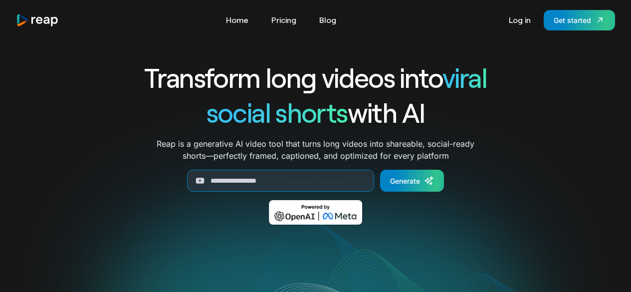  What do you see at coordinates (315, 212) in the screenshot?
I see `img: Powered by OpenAI & Meta` at bounding box center [315, 212].